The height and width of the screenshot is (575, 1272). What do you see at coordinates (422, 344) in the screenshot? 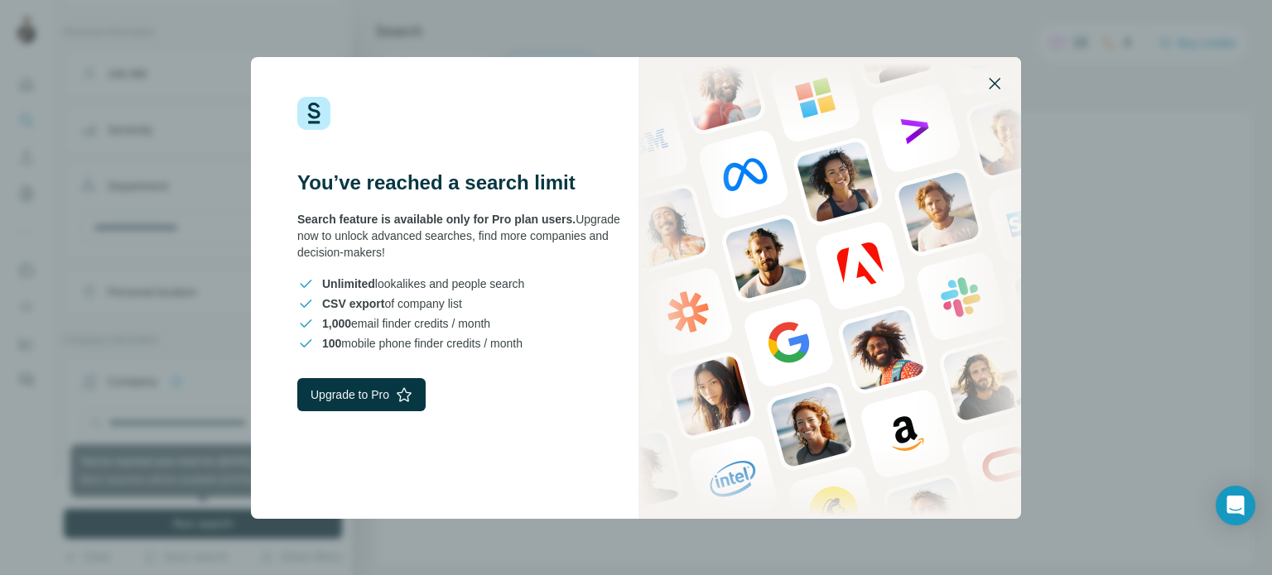
I see `span: mobile phone finder credits / month` at bounding box center [422, 344].